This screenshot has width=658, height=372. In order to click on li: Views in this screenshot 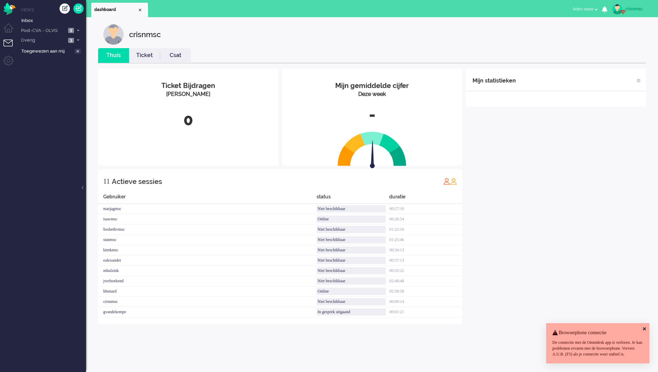, I will do `click(53, 10)`.